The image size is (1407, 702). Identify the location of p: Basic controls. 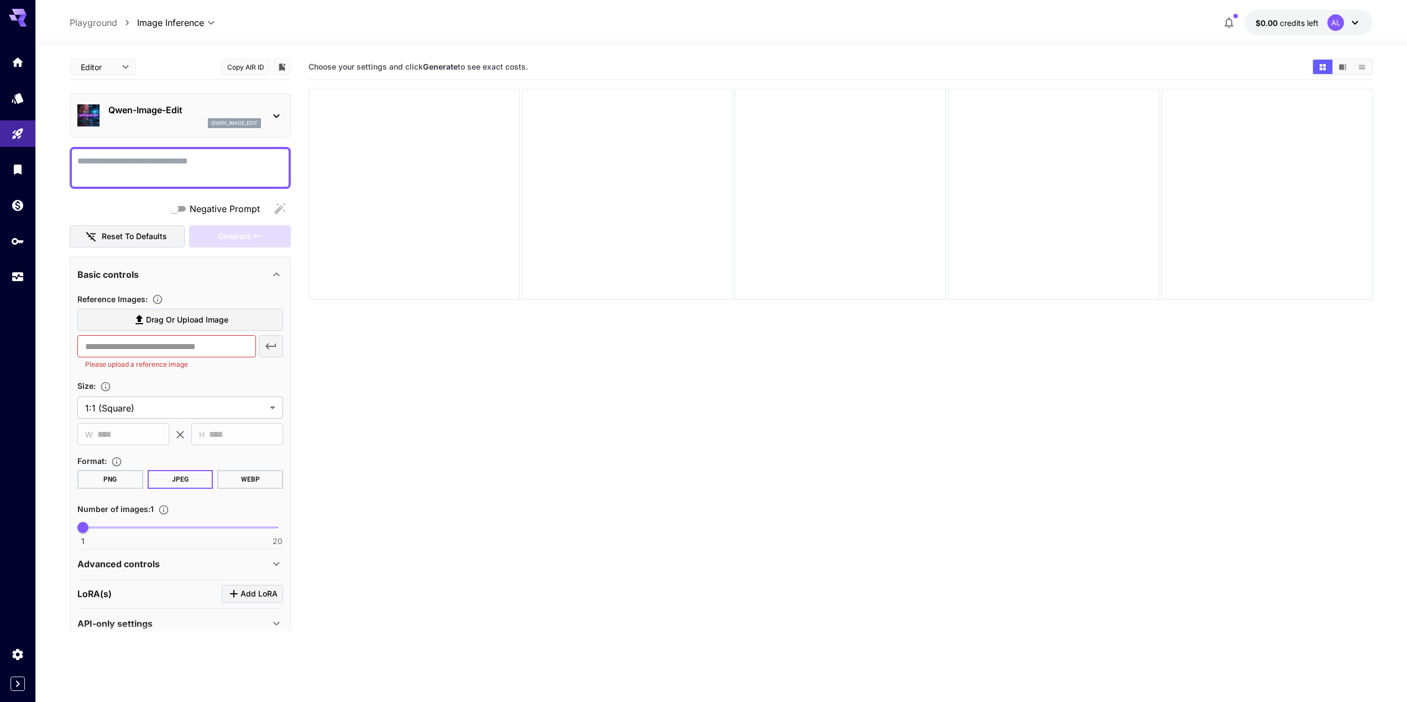
(108, 275).